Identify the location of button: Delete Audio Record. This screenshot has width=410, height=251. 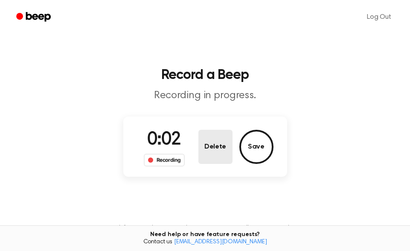
(215, 147).